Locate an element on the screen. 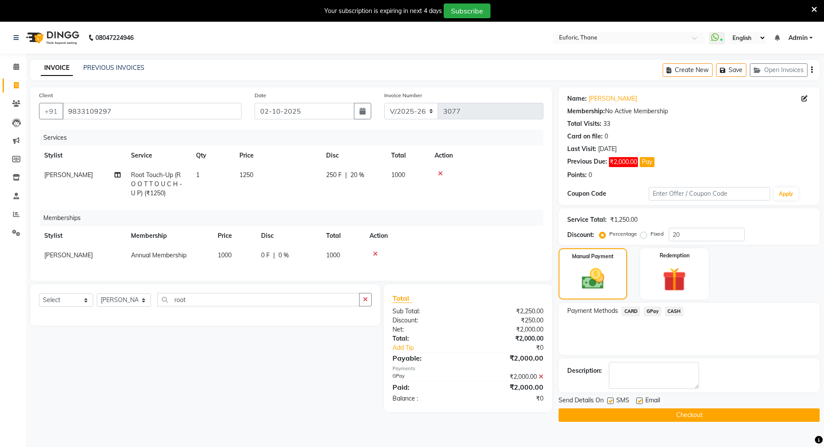 The width and height of the screenshot is (824, 447). span: Admin is located at coordinates (798, 38).